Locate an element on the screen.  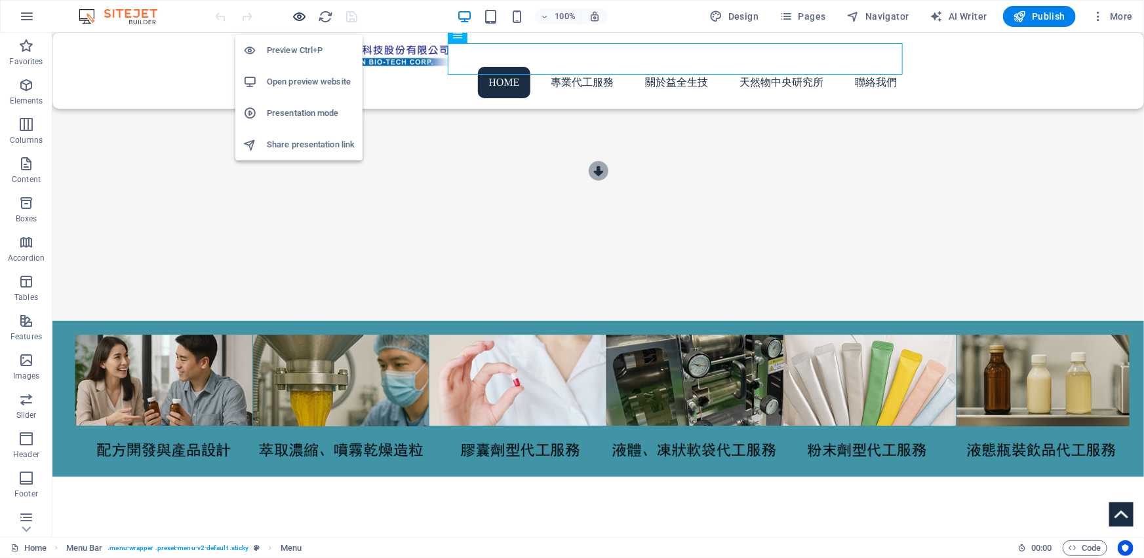
button: Publish is located at coordinates (1039, 16).